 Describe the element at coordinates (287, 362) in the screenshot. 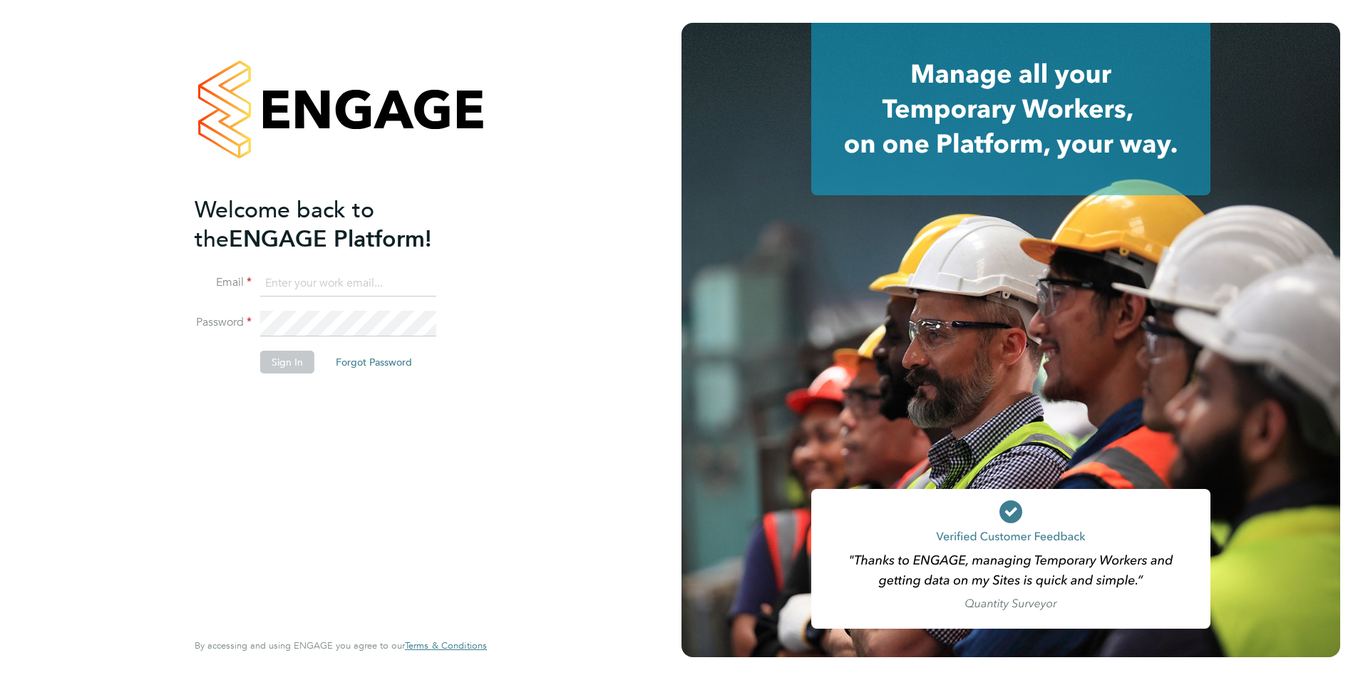

I see `button: Sign In` at that location.